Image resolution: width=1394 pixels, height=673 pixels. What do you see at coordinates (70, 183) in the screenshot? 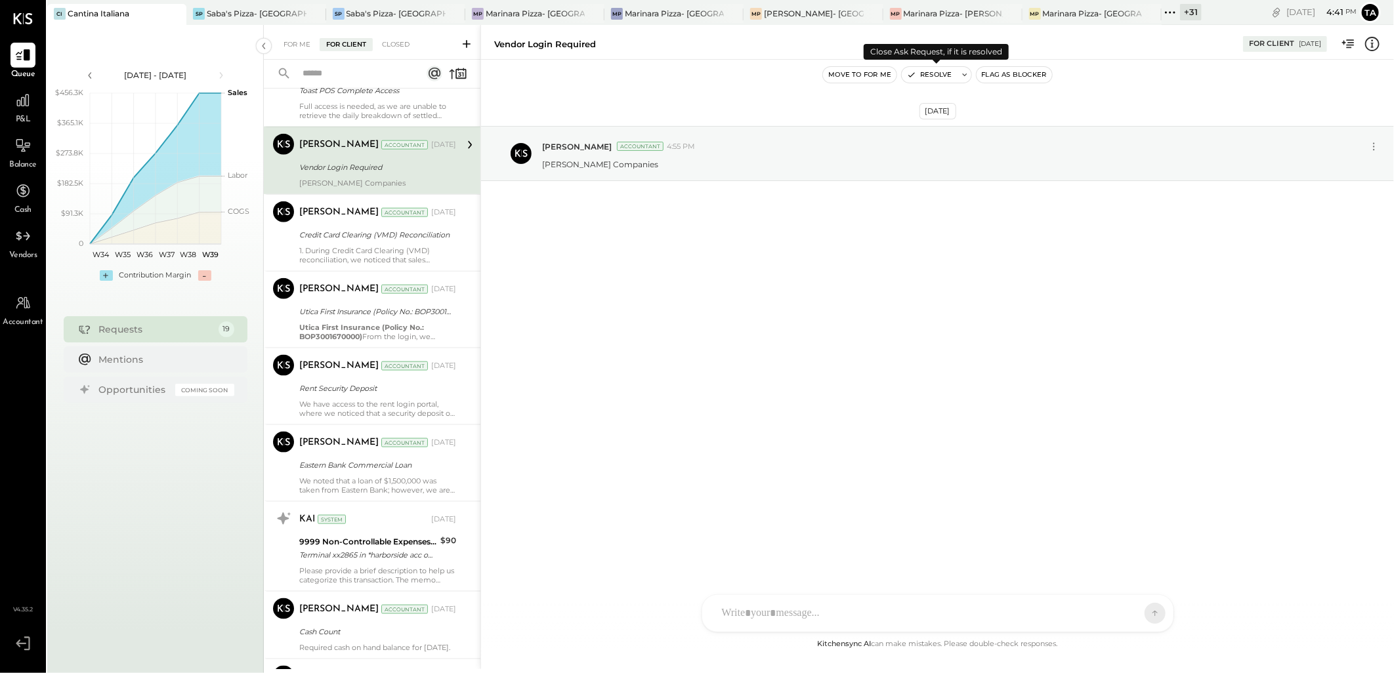
I see `text: $182.5K` at bounding box center [70, 183].